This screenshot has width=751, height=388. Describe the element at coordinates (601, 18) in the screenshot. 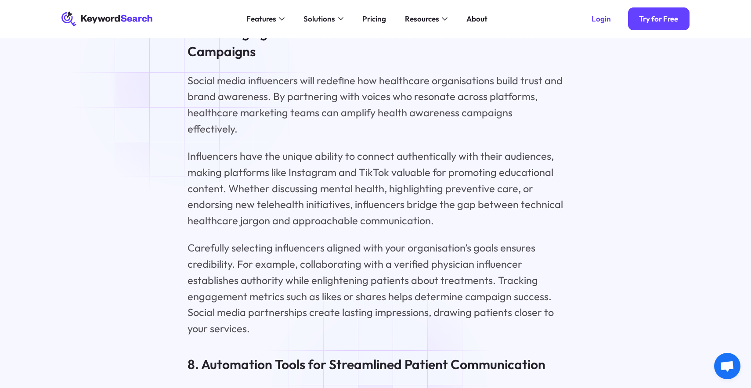

I see `div: Login` at that location.